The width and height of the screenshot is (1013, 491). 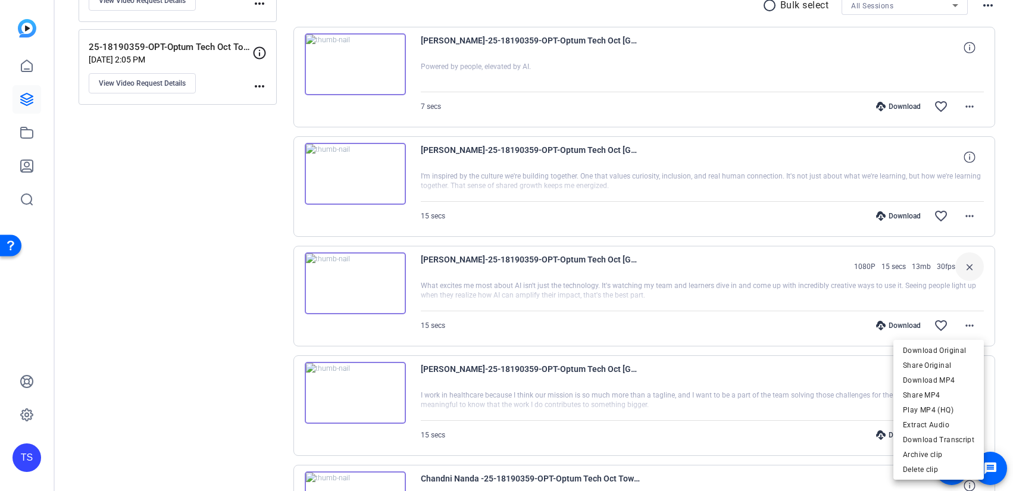 What do you see at coordinates (939, 365) in the screenshot?
I see `span: Share Original` at bounding box center [939, 365].